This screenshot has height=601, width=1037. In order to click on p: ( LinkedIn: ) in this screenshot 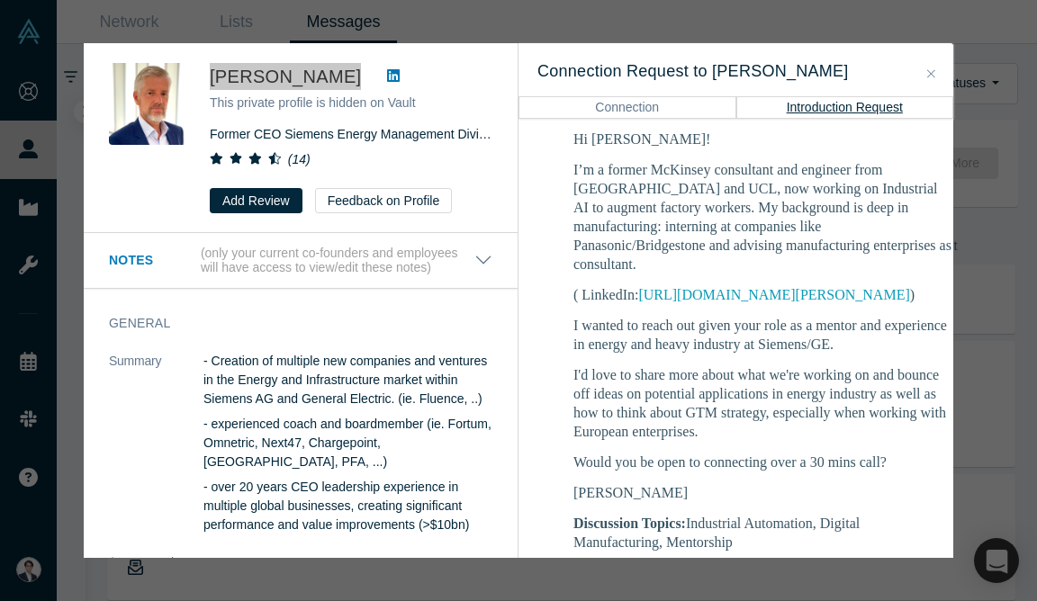, I will do `click(762, 294)`.